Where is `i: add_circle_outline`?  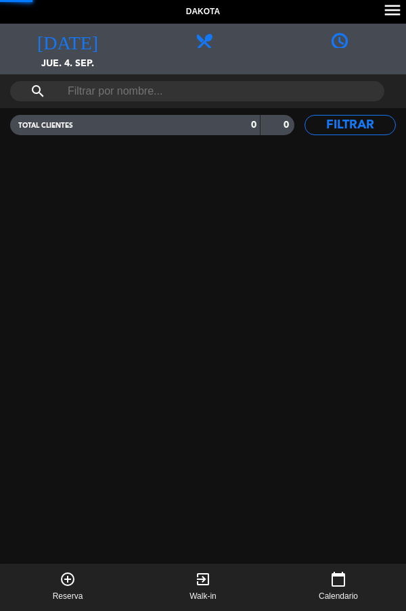
i: add_circle_outline is located at coordinates (68, 580).